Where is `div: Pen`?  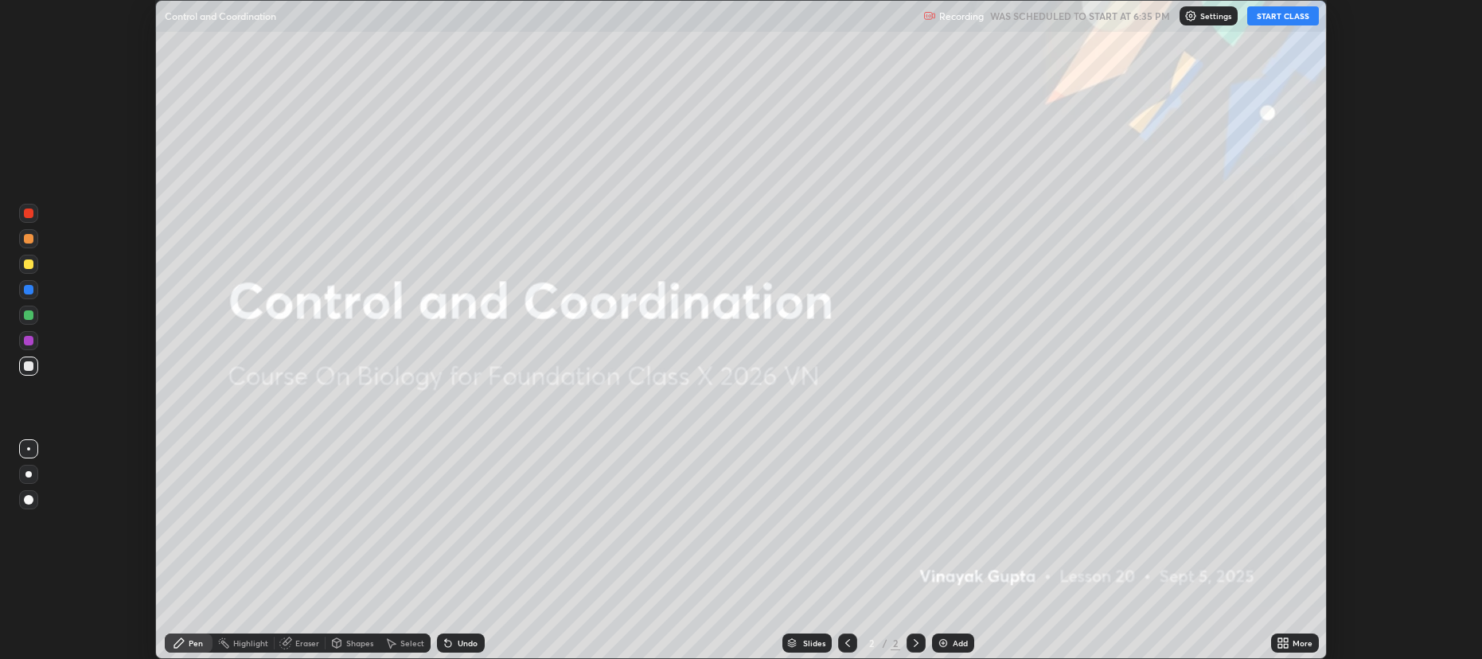 div: Pen is located at coordinates (196, 643).